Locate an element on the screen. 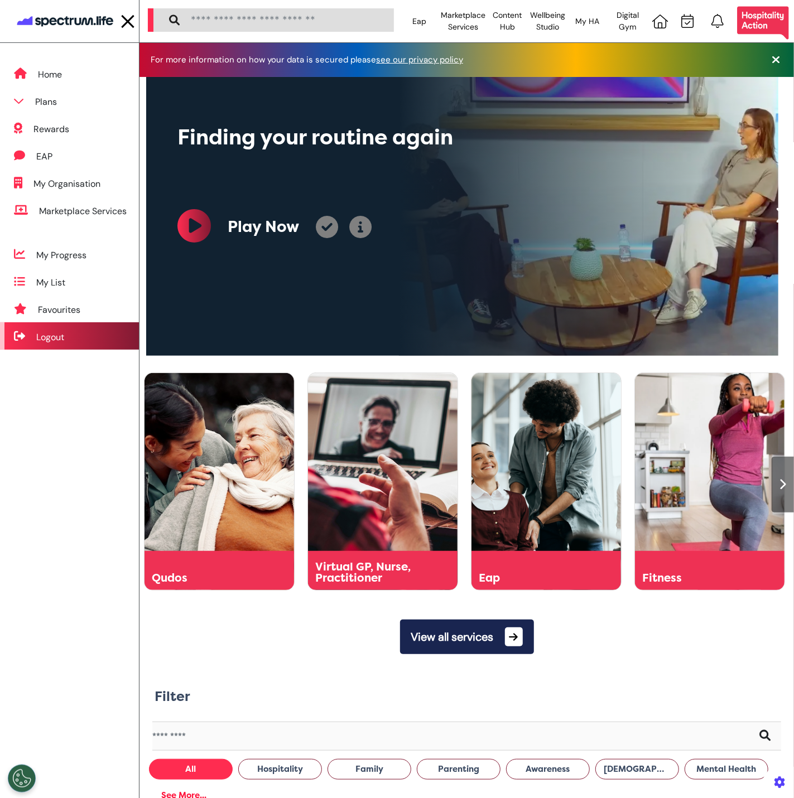  div: Digital Gym is located at coordinates (627, 21).